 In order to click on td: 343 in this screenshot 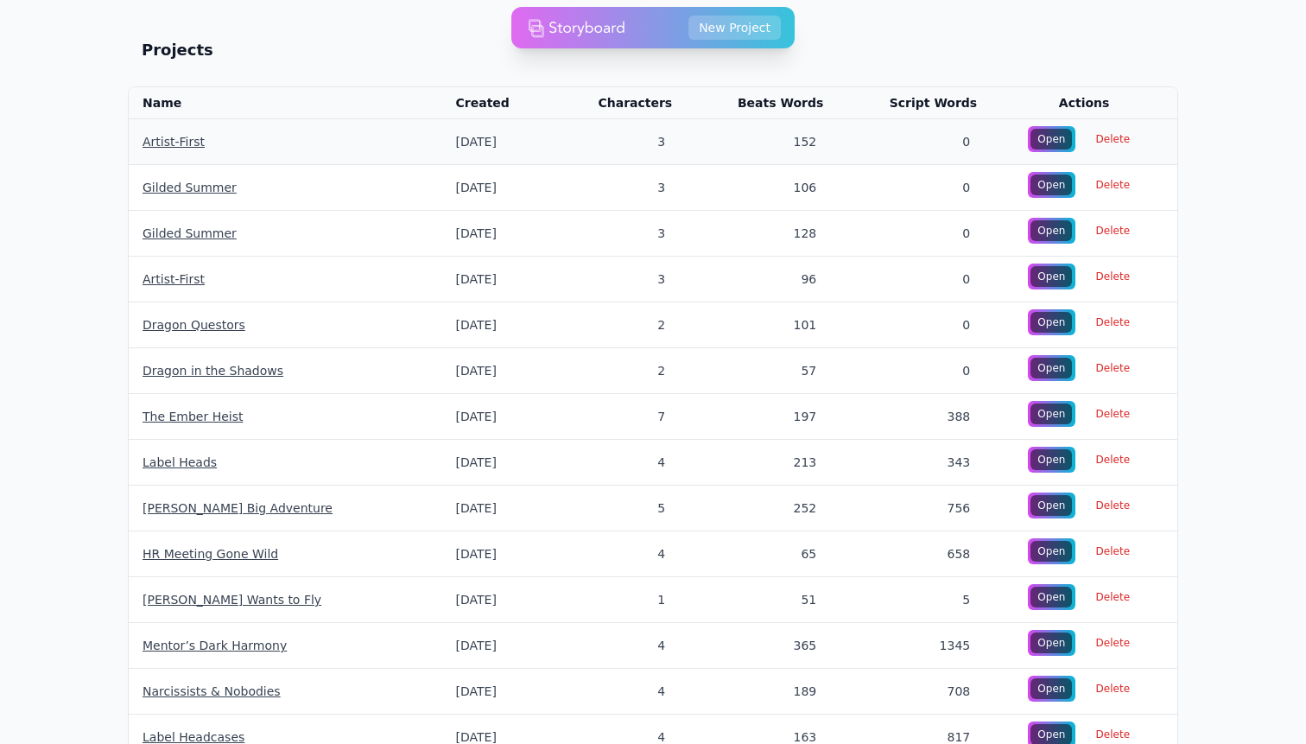, I will do `click(914, 462)`.